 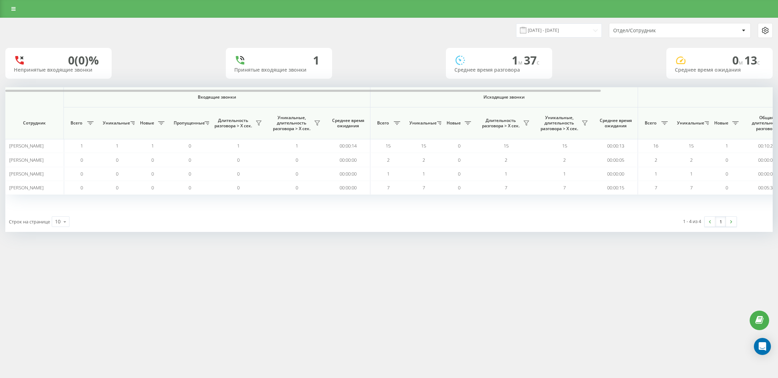 What do you see at coordinates (58, 70) in the screenshot?
I see `div: Непринятые входящие звонки` at bounding box center [58, 70].